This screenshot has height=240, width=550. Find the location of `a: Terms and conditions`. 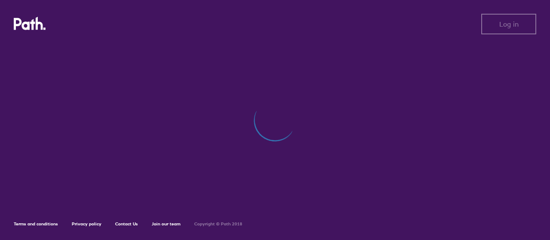

a: Terms and conditions is located at coordinates (36, 224).